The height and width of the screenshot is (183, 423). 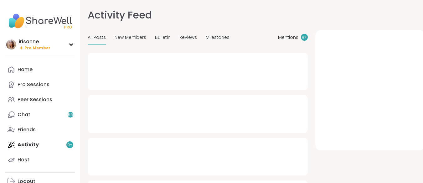 What do you see at coordinates (40, 21) in the screenshot?
I see `img: ShareWell Nav Logo` at bounding box center [40, 21].